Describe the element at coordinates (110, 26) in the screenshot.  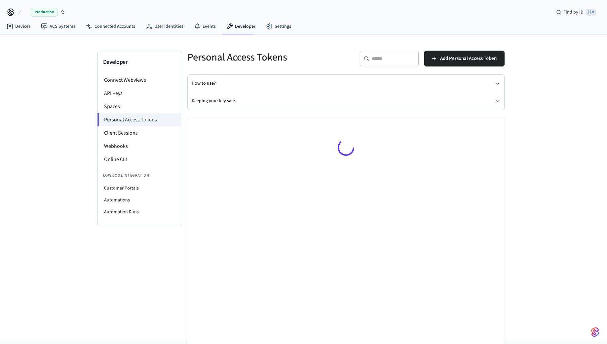
I see `a: Connected Accounts` at that location.